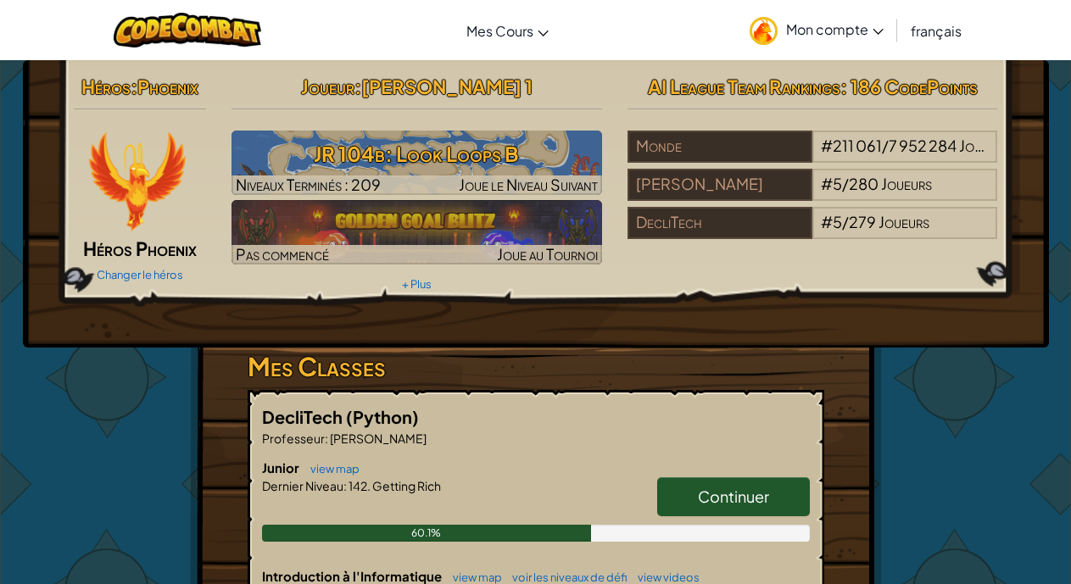 The height and width of the screenshot is (584, 1071). Describe the element at coordinates (416, 163) in the screenshot. I see `img: JR 104b: Look Loops B` at that location.